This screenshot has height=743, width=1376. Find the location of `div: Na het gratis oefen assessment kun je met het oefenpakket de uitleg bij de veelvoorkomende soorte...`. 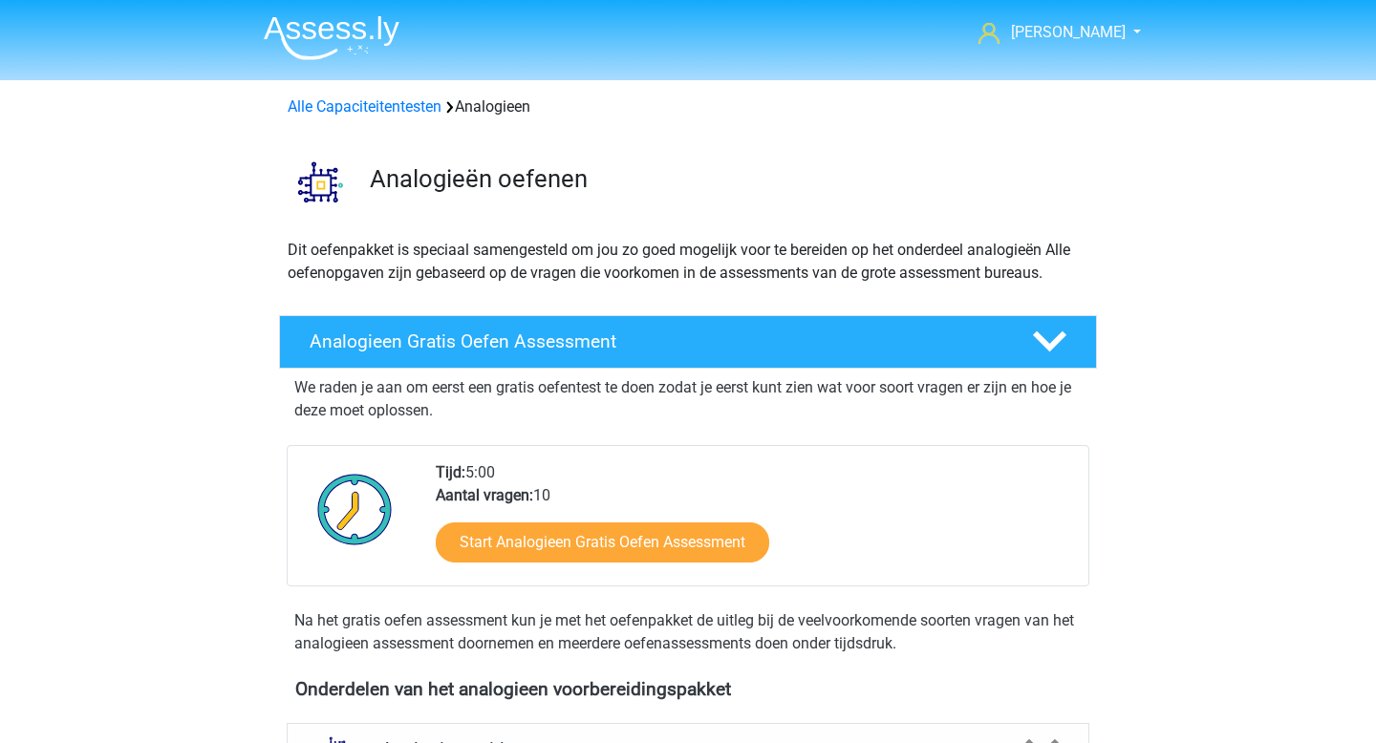

div: Na het gratis oefen assessment kun je met het oefenpakket de uitleg bij de veelvoorkomende soorte... is located at coordinates (688, 632).